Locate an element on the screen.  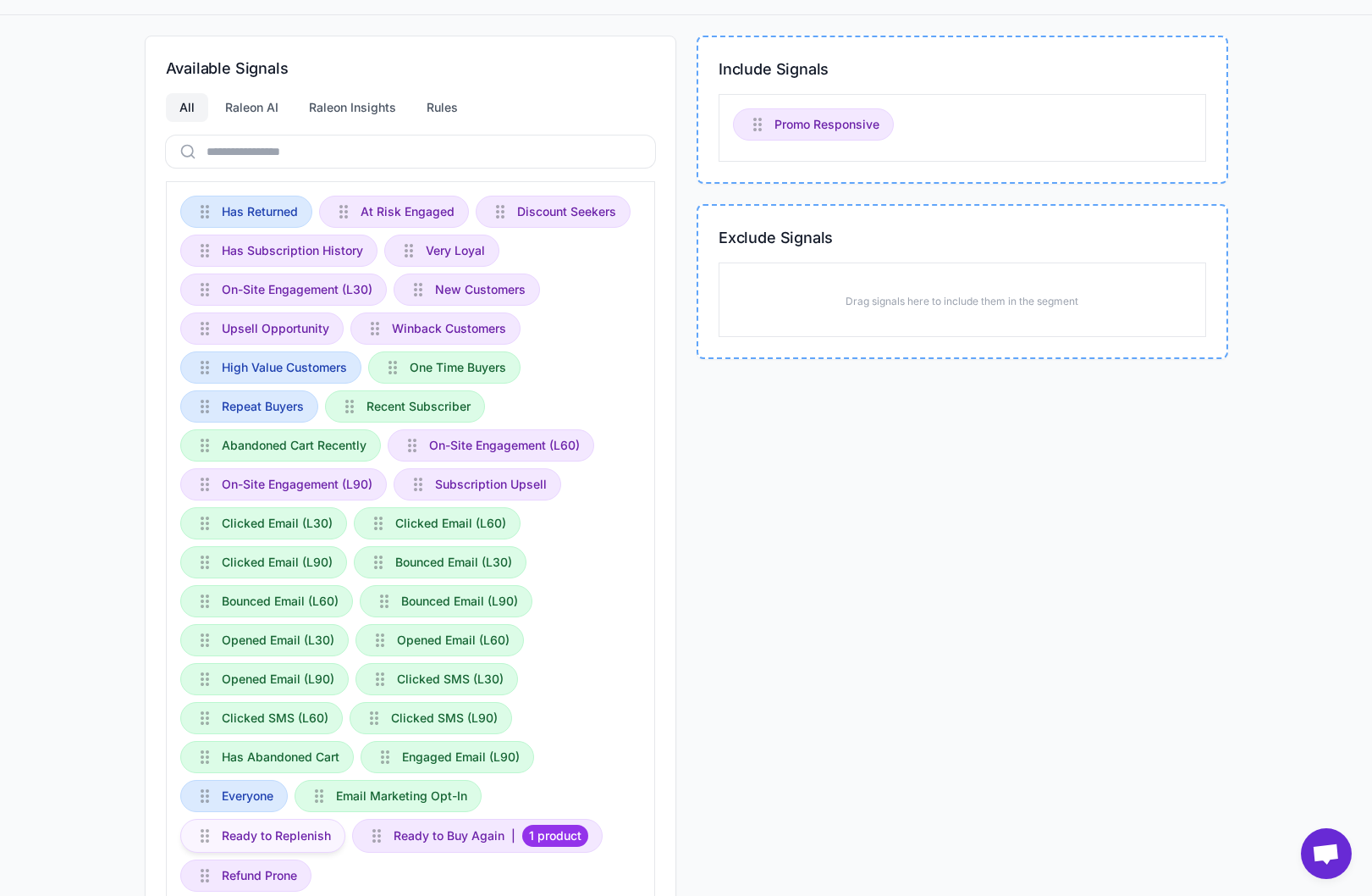
span: Promo Responsive is located at coordinates (827, 125).